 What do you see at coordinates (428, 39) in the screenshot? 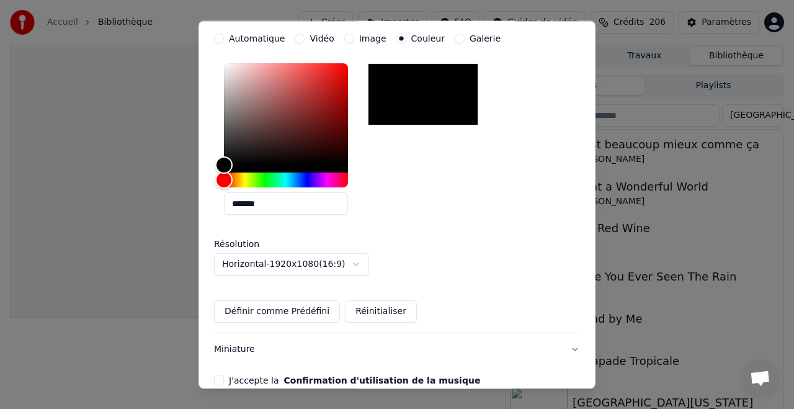
I see `label: Couleur` at bounding box center [428, 39].